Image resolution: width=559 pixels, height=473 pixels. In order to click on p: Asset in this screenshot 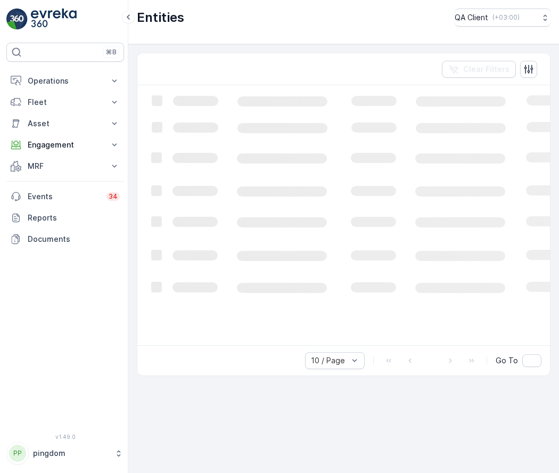, I will do `click(65, 123)`.